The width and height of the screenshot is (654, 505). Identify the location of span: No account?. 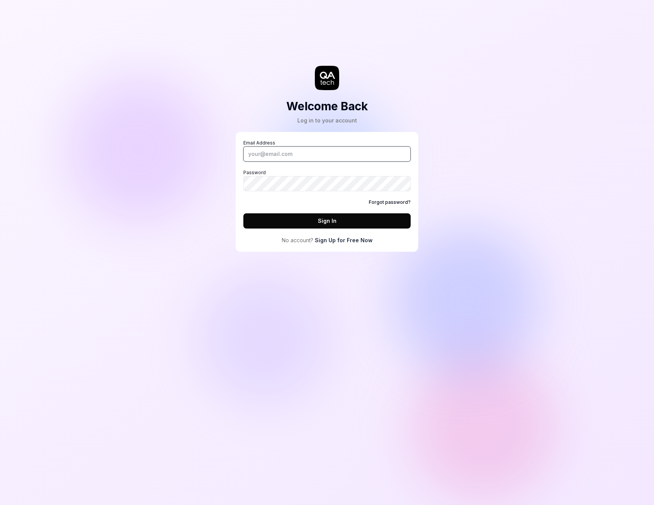
(297, 240).